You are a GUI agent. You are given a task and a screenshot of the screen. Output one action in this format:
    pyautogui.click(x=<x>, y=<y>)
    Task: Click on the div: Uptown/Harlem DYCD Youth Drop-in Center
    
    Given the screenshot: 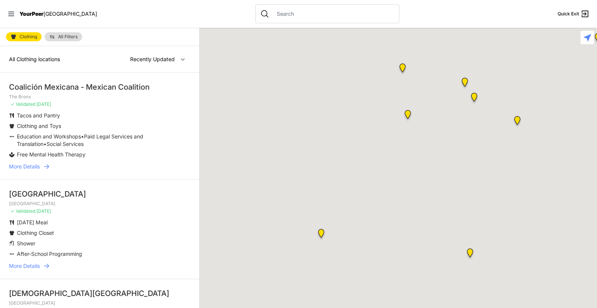 What is the action you would take?
    pyautogui.click(x=464, y=84)
    